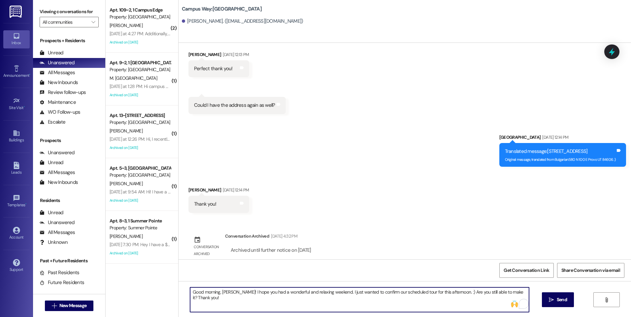 Image resolution: width=631 pixels, height=317 pixels. What do you see at coordinates (52, 122) in the screenshot?
I see `div: Escalate` at bounding box center [52, 122].